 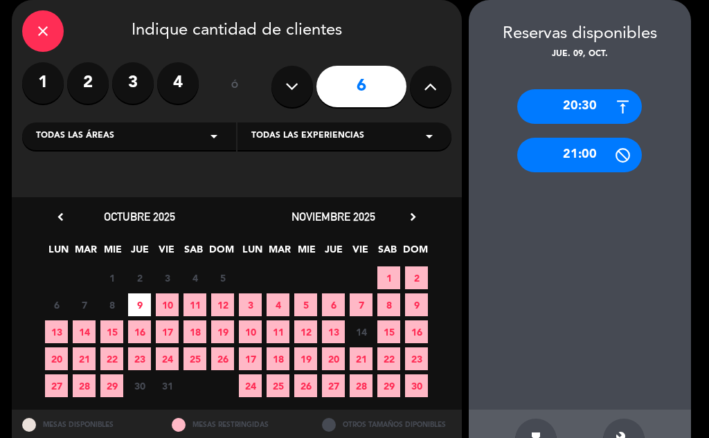 What do you see at coordinates (235, 87) in the screenshot?
I see `div: ó` at bounding box center [235, 87].